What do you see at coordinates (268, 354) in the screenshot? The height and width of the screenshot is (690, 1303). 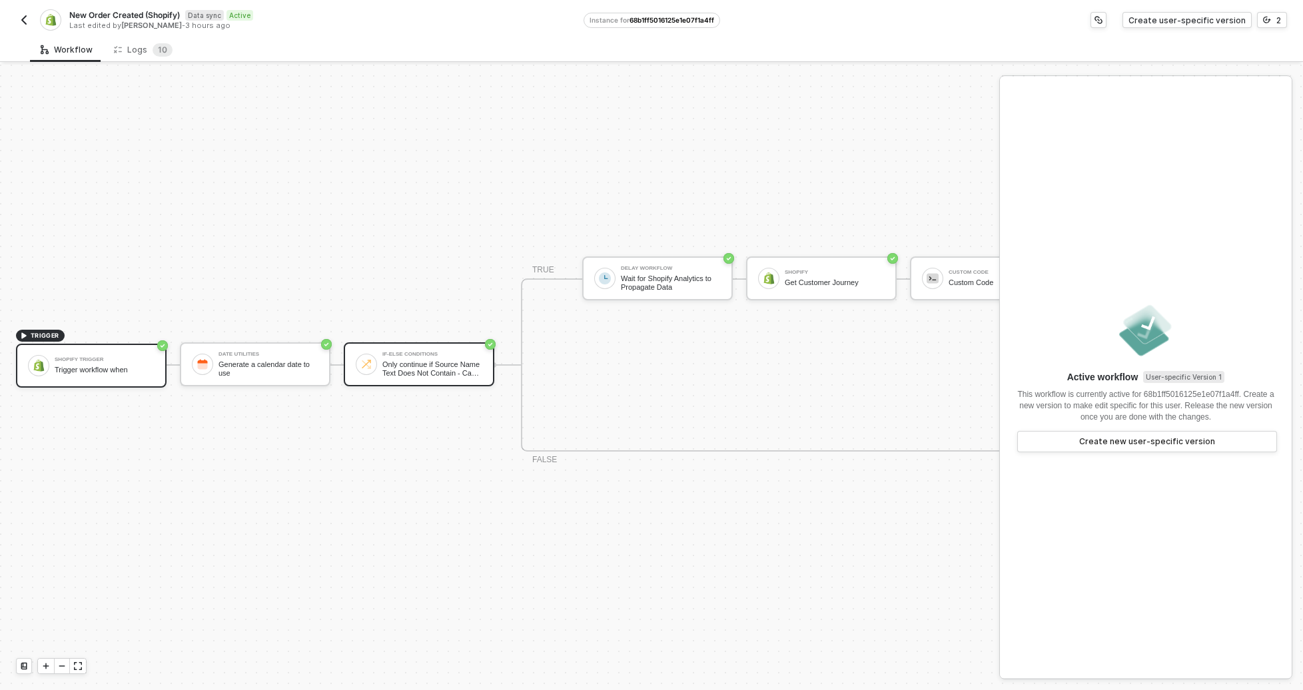 I see `div: Date Utilities` at bounding box center [268, 354].